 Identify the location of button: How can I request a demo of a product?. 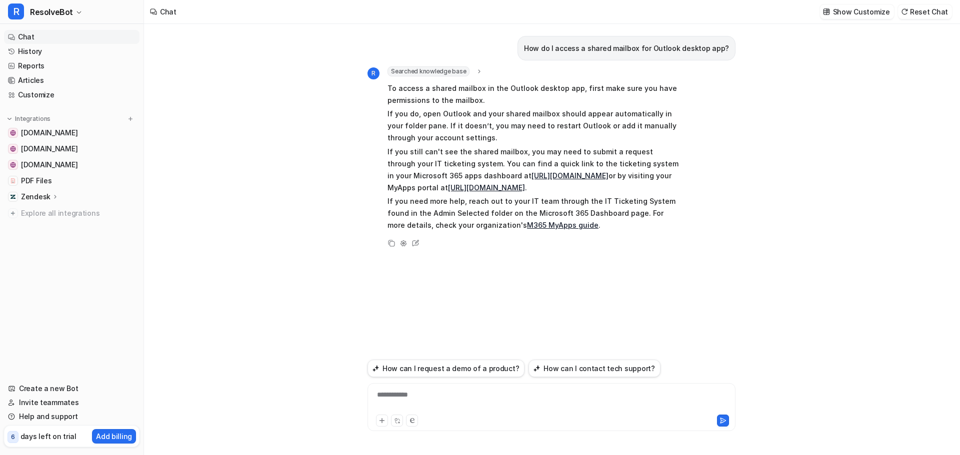
(446, 368).